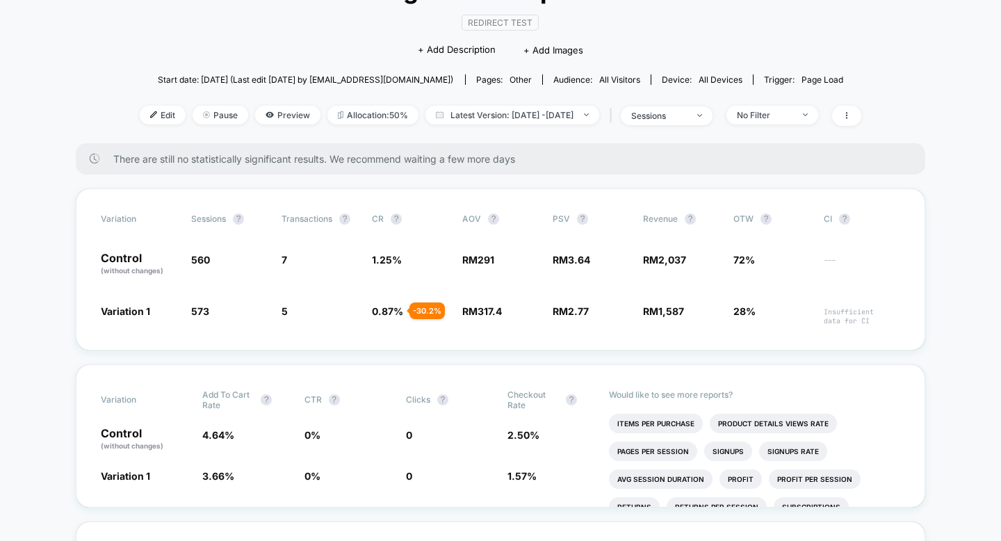 The width and height of the screenshot is (1001, 541). I want to click on li: Items Per Purchase, so click(655, 423).